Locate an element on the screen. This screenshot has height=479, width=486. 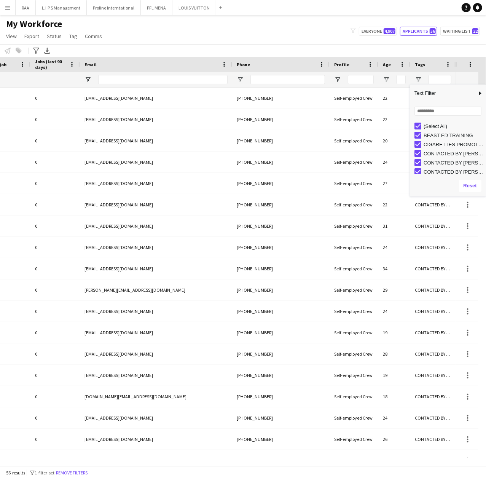
div: Column Filter is located at coordinates (448, 140).